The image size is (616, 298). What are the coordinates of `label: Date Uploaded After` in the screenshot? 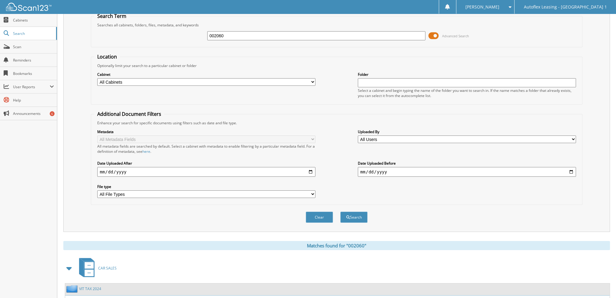 It's located at (206, 163).